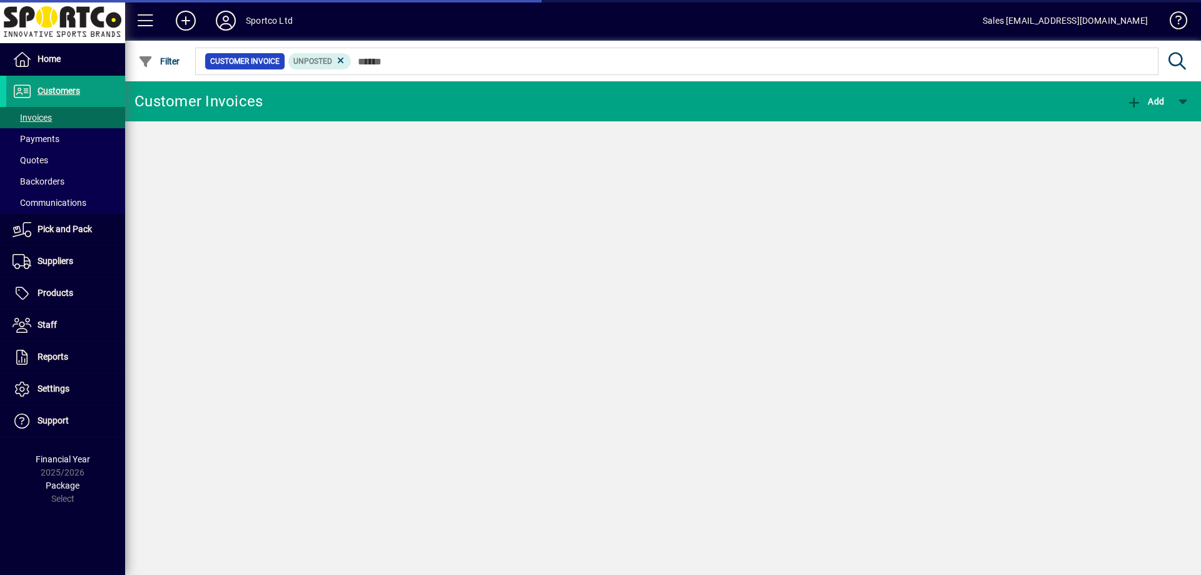  Describe the element at coordinates (66, 118) in the screenshot. I see `a: Invoices` at that location.